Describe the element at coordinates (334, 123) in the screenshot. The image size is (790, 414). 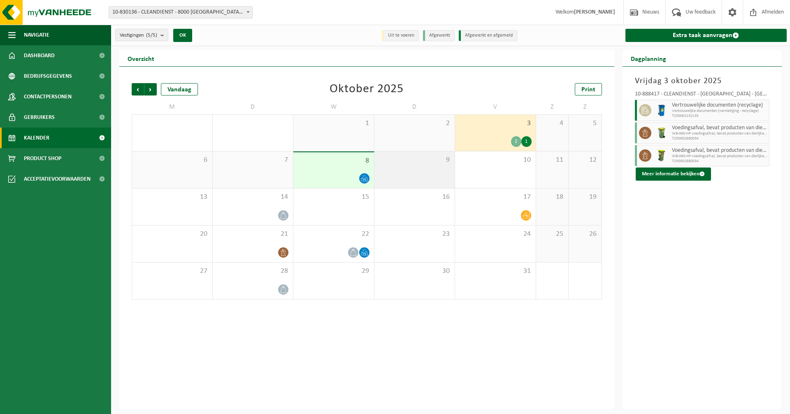
I see `span: 1` at that location.